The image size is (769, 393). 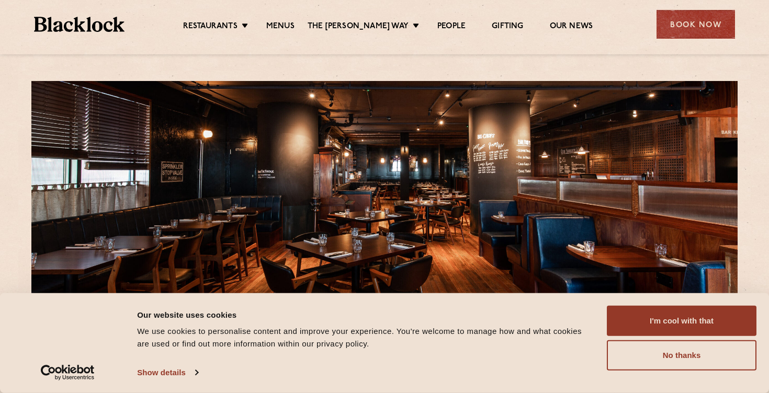 What do you see at coordinates (167, 373) in the screenshot?
I see `a: Show details` at bounding box center [167, 373].